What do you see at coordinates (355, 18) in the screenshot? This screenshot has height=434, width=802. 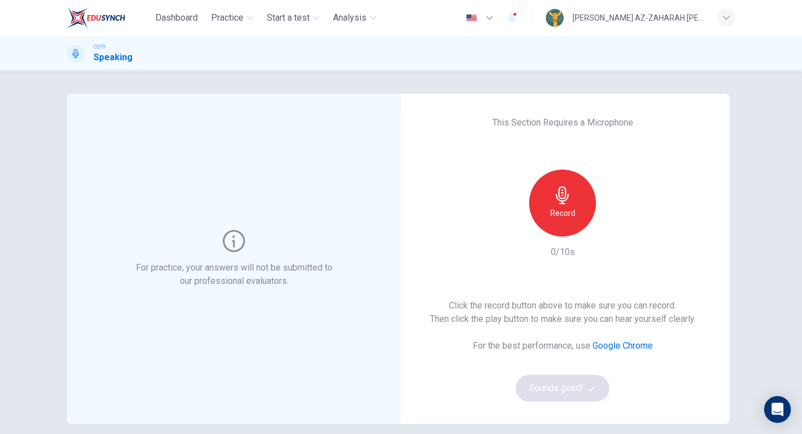 I see `button: Analysis` at bounding box center [355, 18].